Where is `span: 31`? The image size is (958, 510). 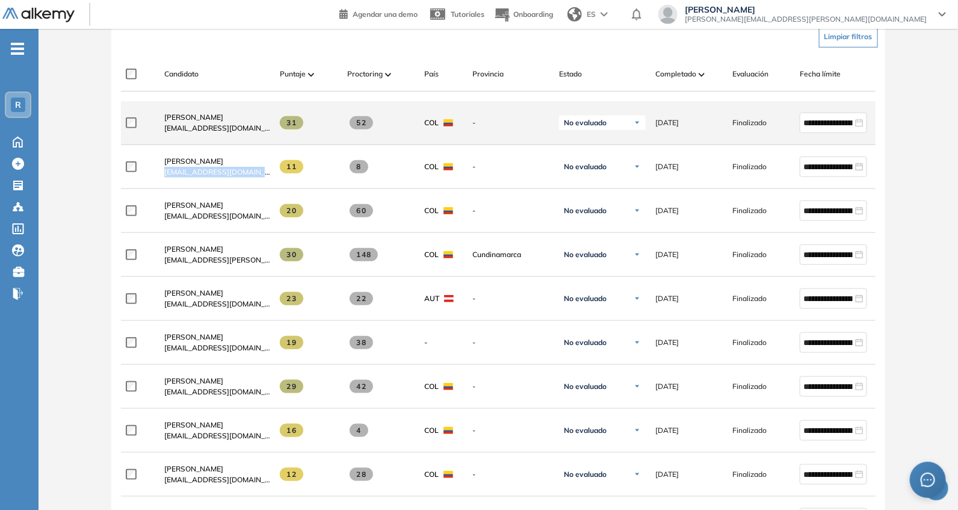
span: 31 is located at coordinates (291, 123).